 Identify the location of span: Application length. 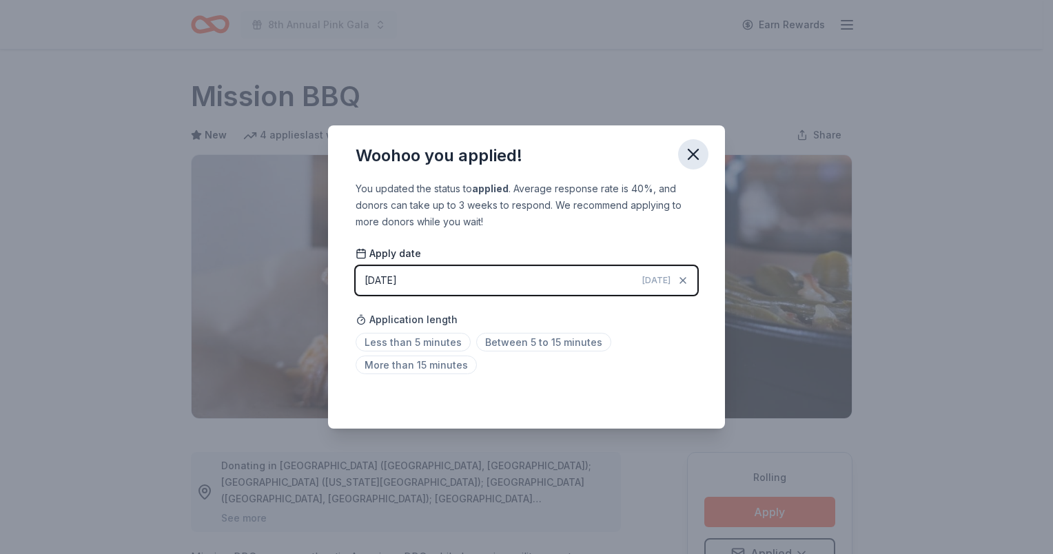
(407, 320).